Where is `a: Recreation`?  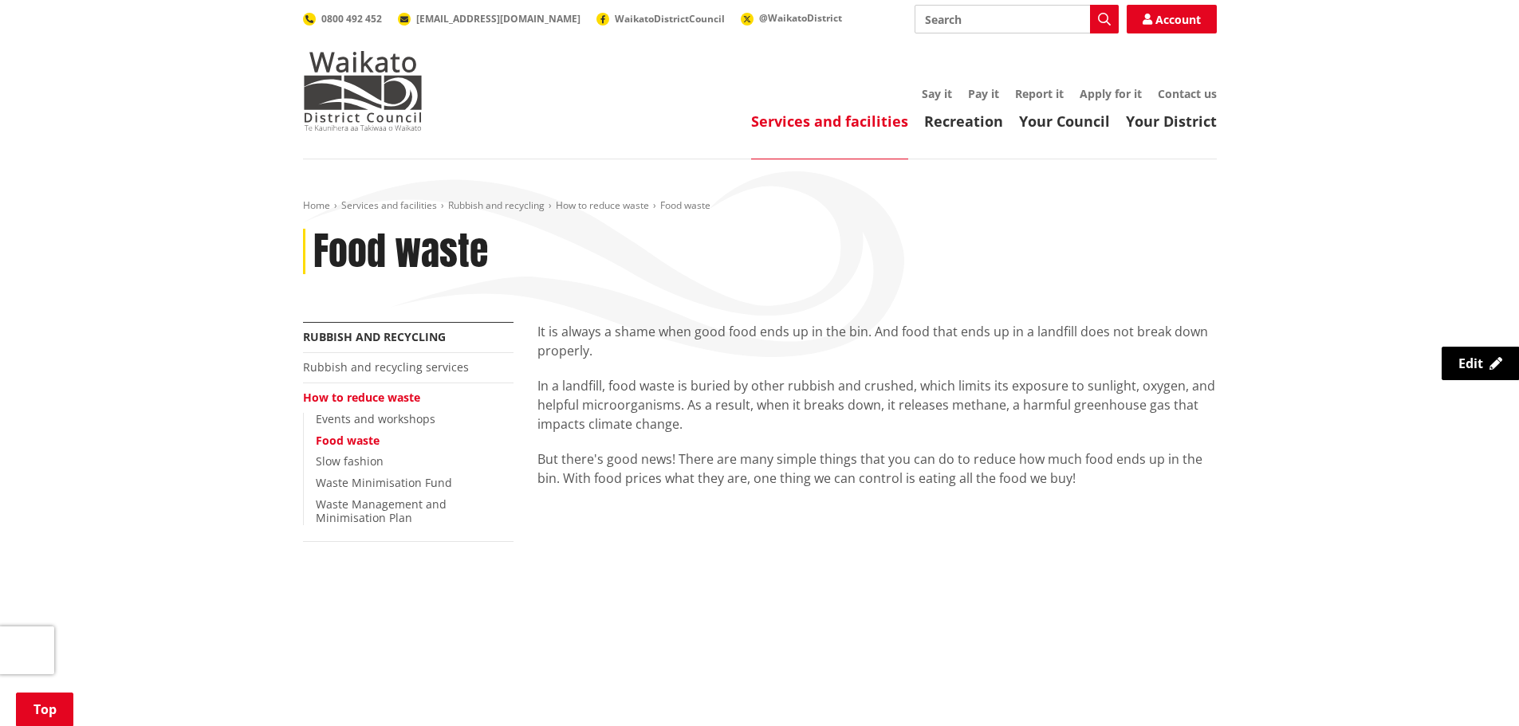
a: Recreation is located at coordinates (963, 121).